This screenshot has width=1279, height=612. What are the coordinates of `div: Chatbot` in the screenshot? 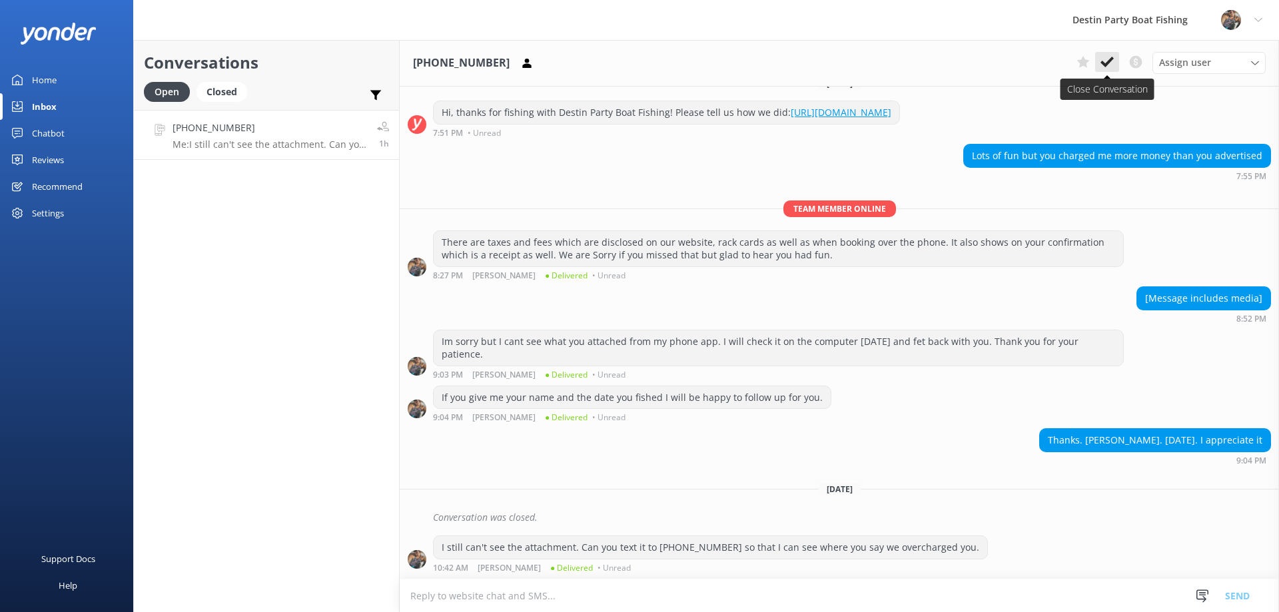 It's located at (48, 133).